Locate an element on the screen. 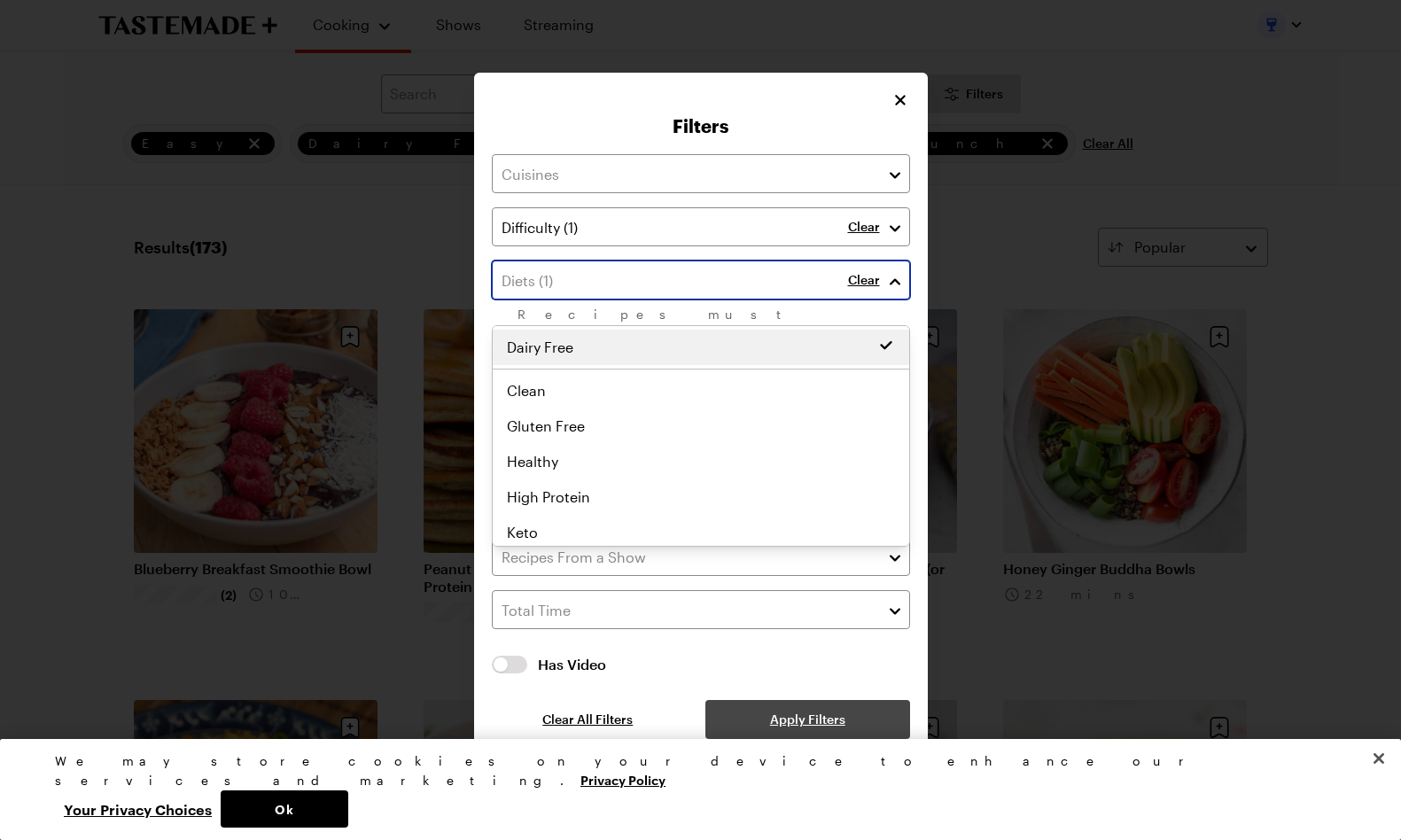  span: High Protein is located at coordinates (549, 496).